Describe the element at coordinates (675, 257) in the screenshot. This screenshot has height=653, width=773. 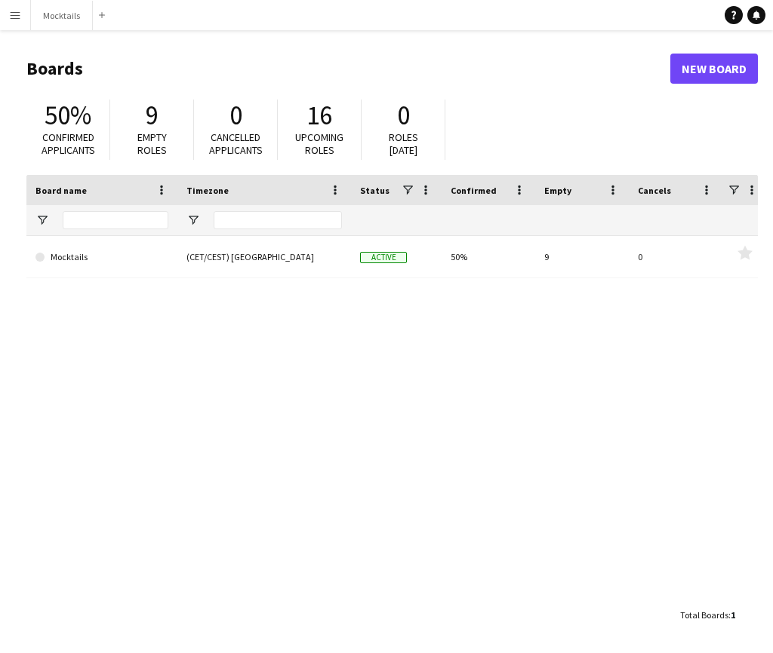
I see `div: 0` at that location.